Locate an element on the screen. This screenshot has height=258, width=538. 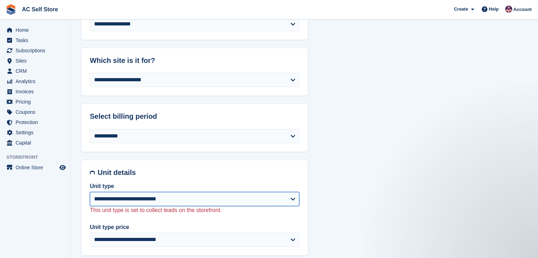
label: Unit type price is located at coordinates (194, 227).